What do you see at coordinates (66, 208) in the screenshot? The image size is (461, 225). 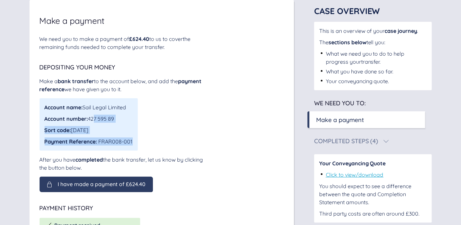 I see `span: Payment History` at bounding box center [66, 208].